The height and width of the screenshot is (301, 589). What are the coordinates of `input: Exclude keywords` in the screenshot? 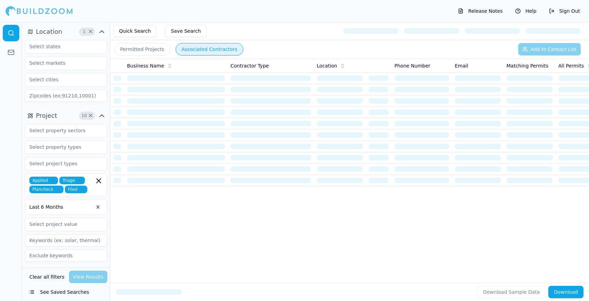 It's located at (66, 256).